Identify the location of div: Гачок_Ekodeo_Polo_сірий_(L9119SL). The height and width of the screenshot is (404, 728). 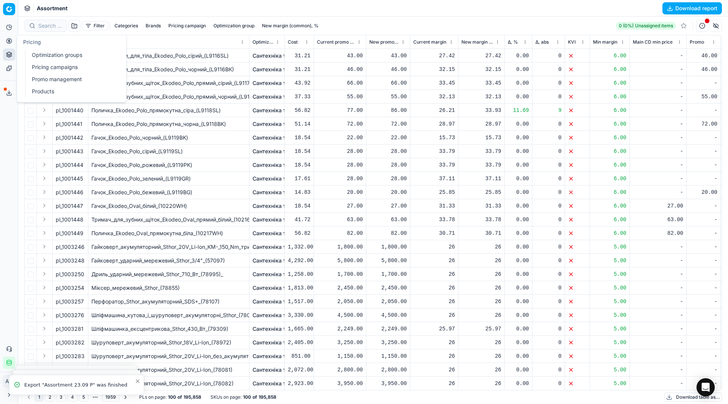
(169, 151).